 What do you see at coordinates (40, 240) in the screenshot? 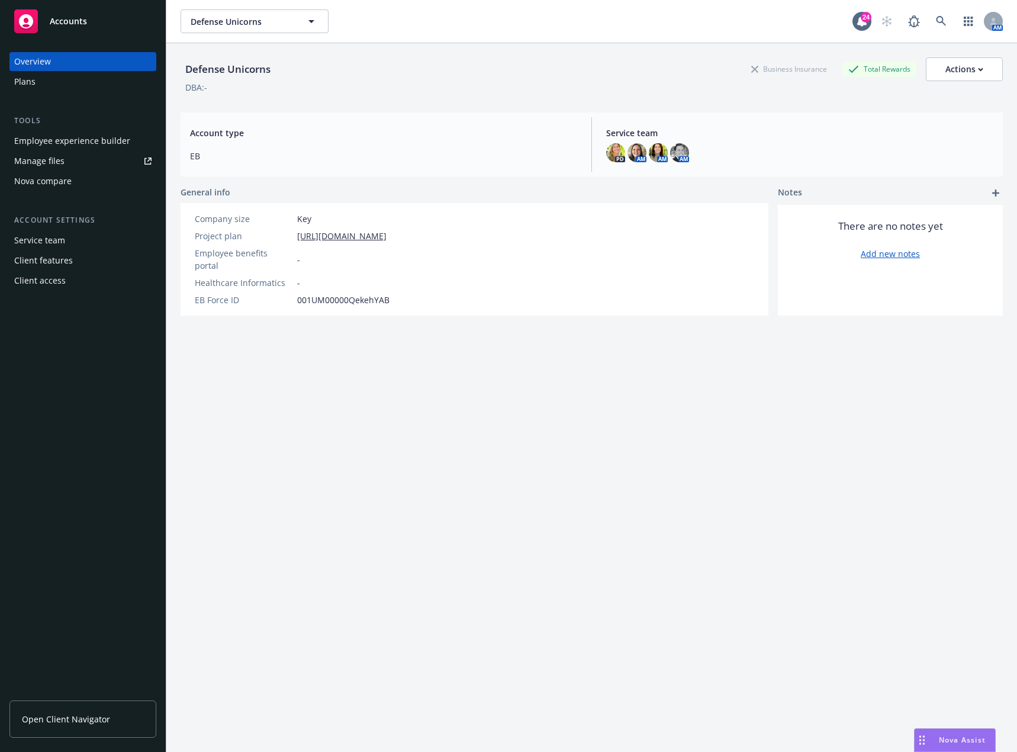
I see `div: Service team` at bounding box center [40, 240].